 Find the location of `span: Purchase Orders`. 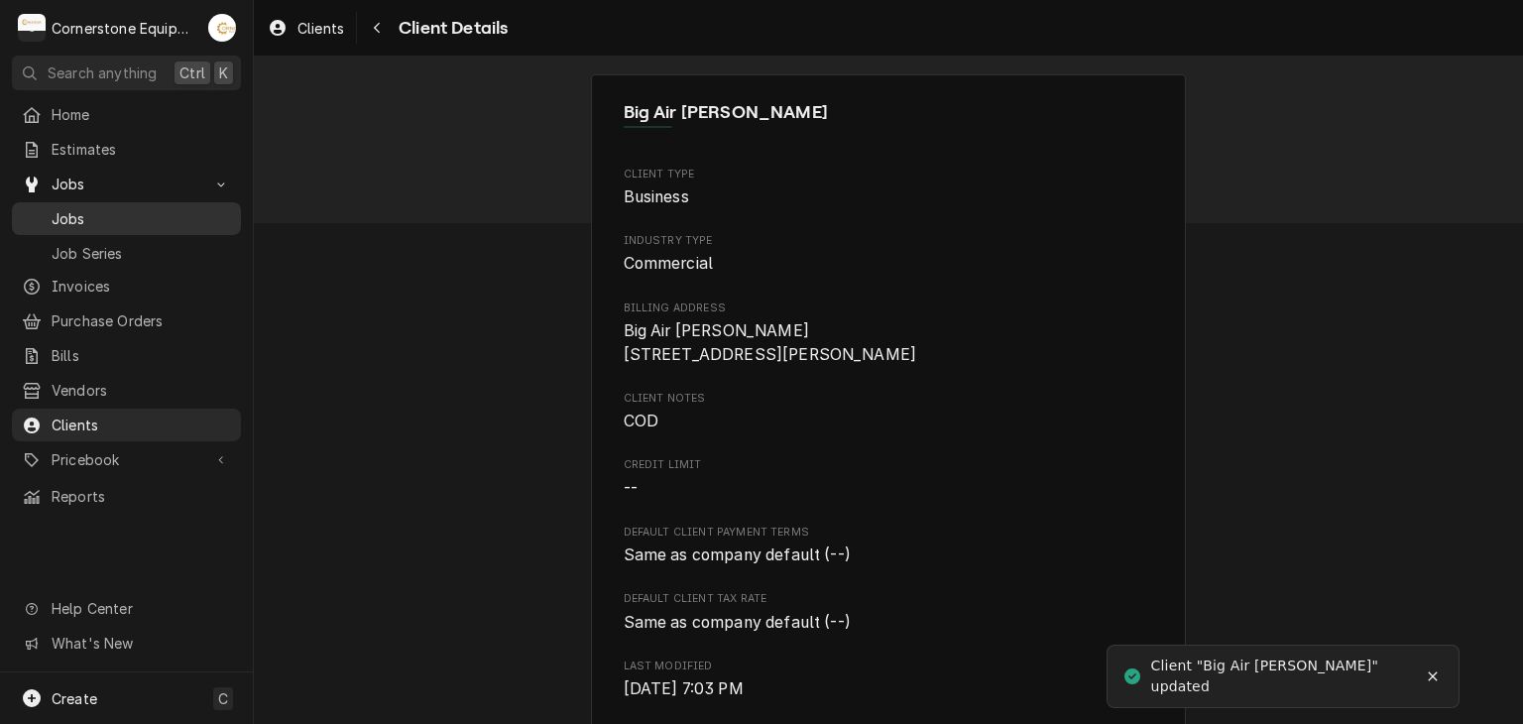

span: Purchase Orders is located at coordinates (141, 320).